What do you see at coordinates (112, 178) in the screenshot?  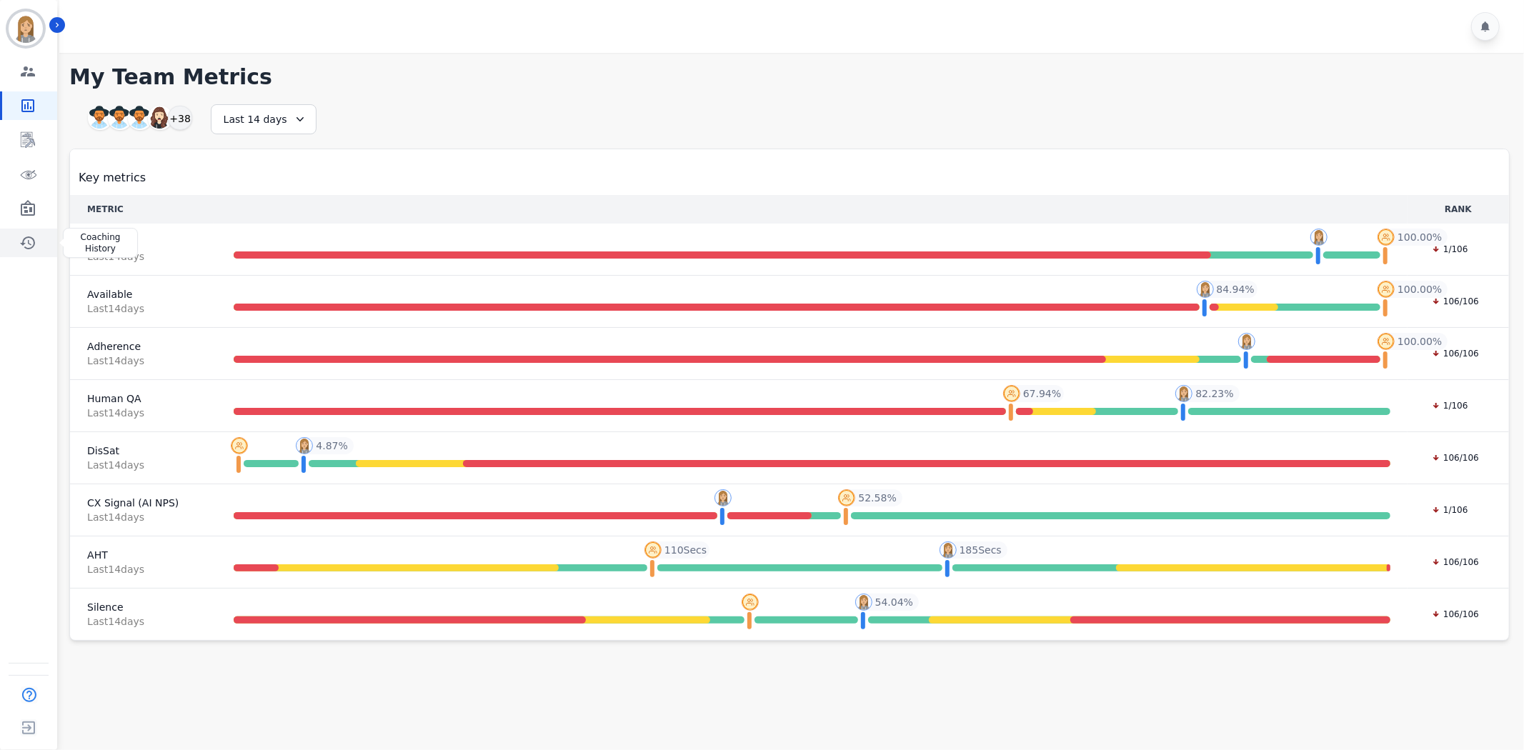 I see `span: Key metrics` at bounding box center [112, 178].